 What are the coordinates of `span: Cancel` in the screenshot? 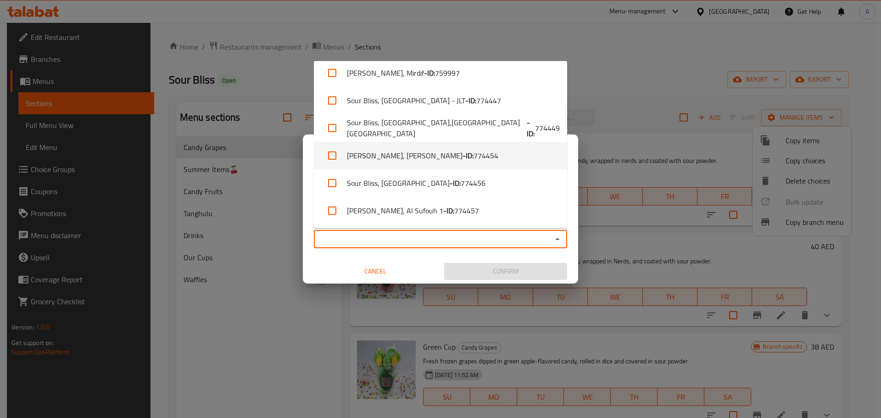 It's located at (375, 271).